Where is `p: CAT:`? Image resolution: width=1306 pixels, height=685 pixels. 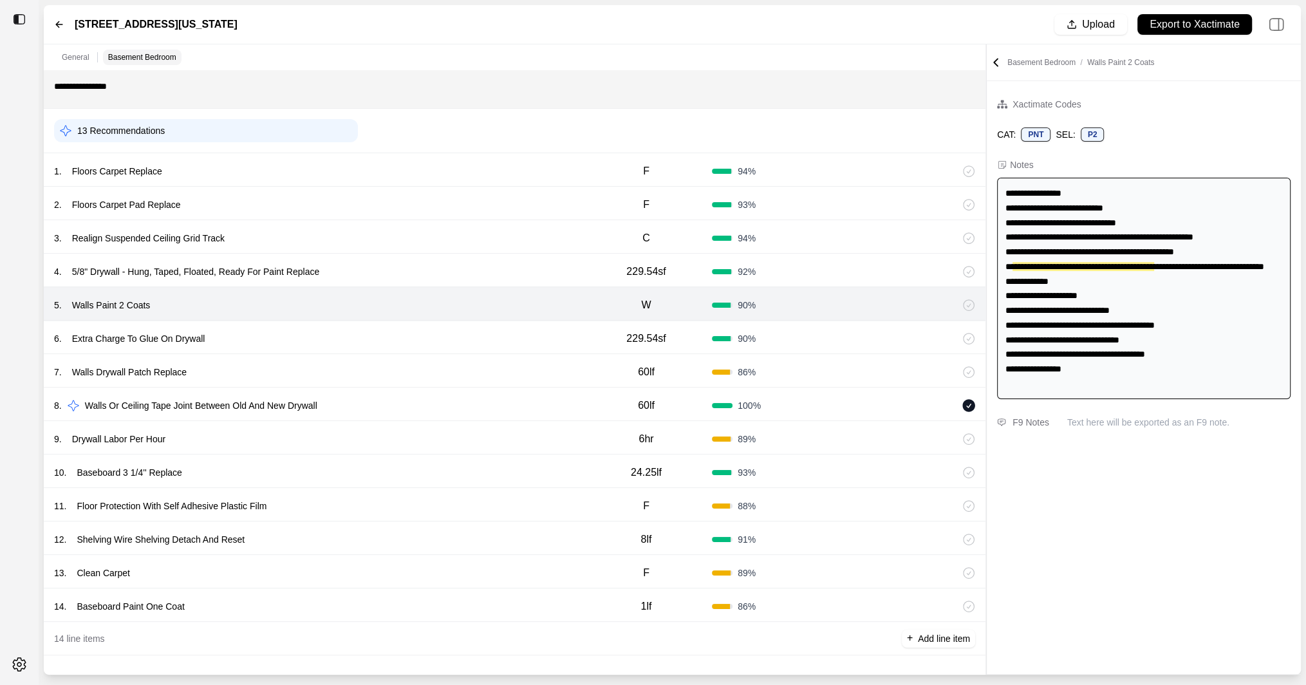
p: CAT: is located at coordinates (1006, 134).